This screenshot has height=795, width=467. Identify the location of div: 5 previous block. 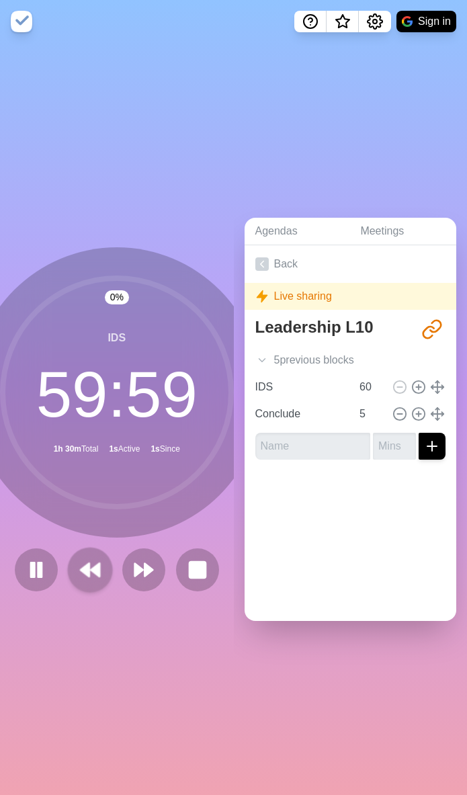
(351, 360).